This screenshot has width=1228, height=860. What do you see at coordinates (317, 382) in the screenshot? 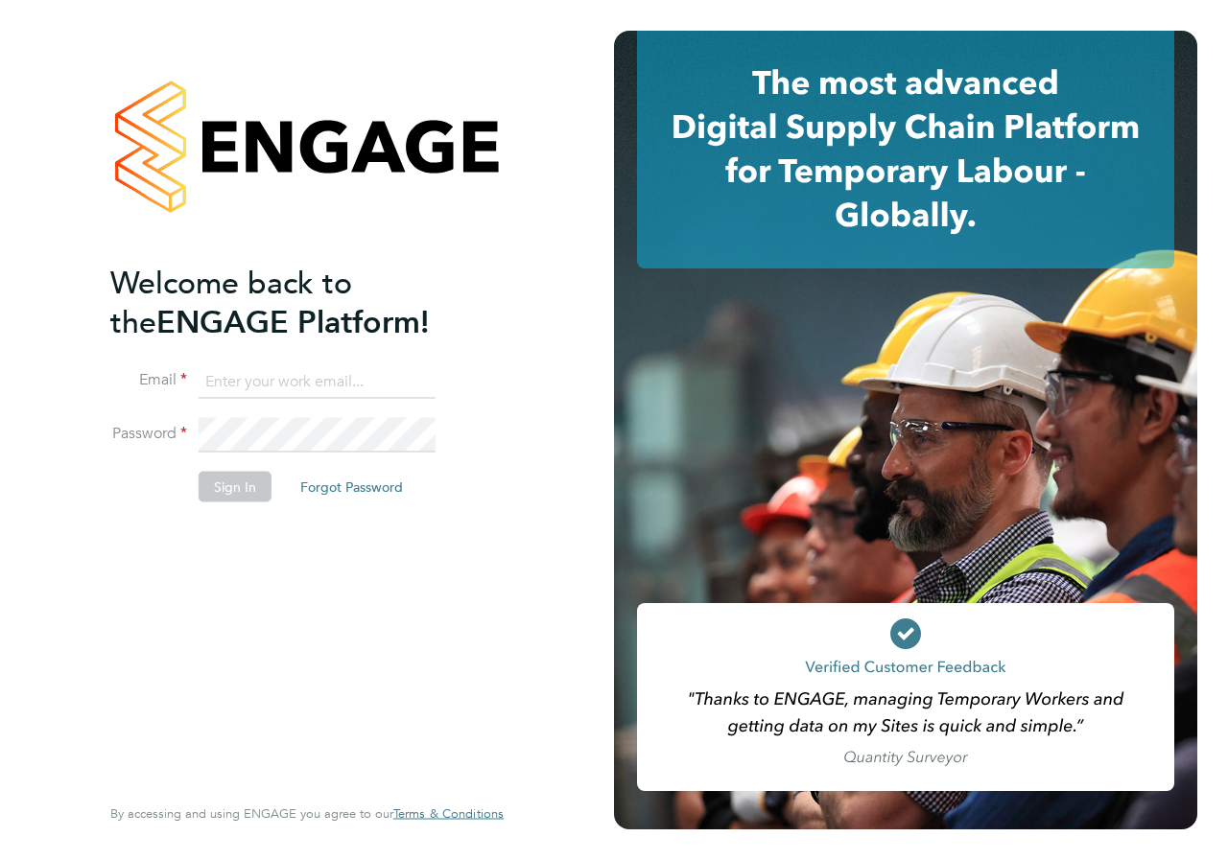
I see `input: Enter your work email...` at bounding box center [317, 382].